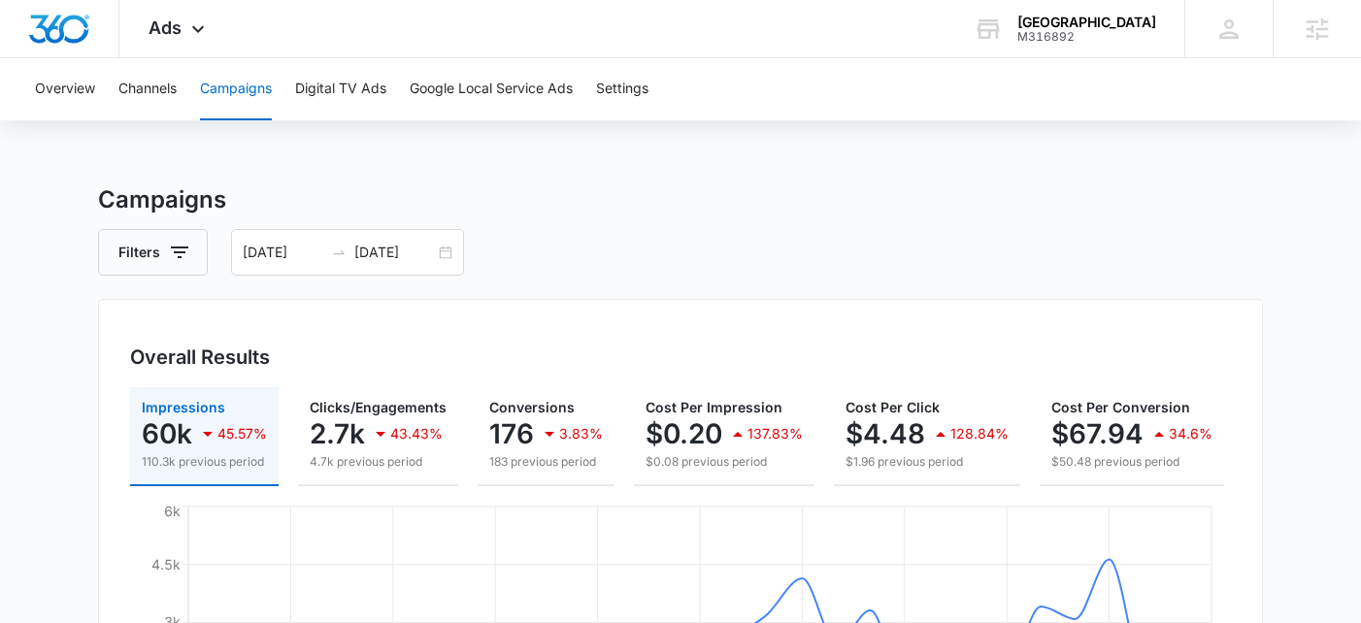 This screenshot has height=623, width=1361. Describe the element at coordinates (622, 89) in the screenshot. I see `button: Settings` at that location.